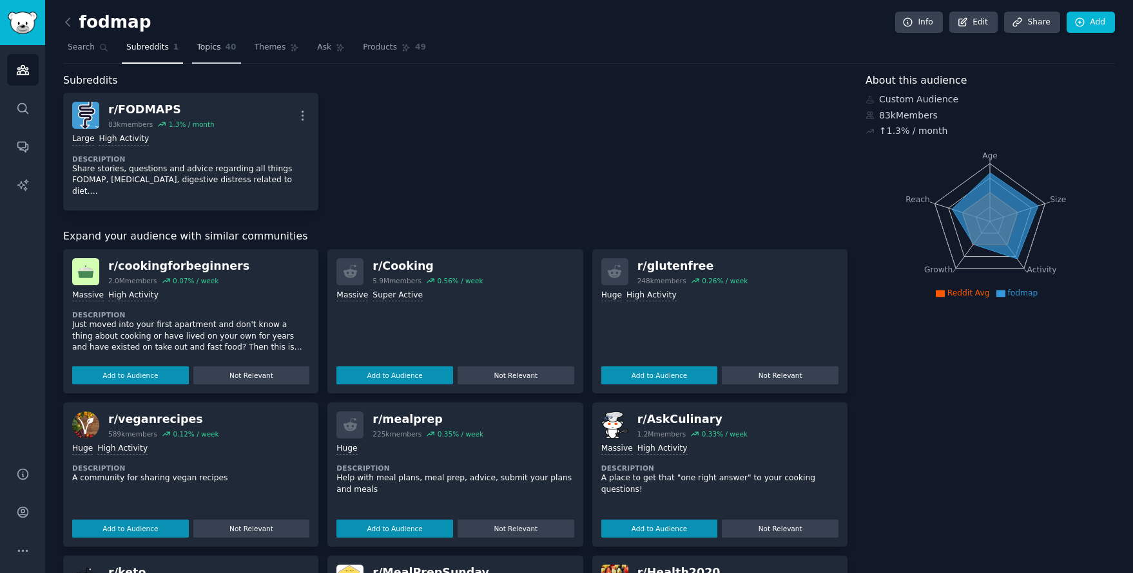 This screenshot has width=1133, height=573. Describe the element at coordinates (176, 48) in the screenshot. I see `span: 1` at that location.